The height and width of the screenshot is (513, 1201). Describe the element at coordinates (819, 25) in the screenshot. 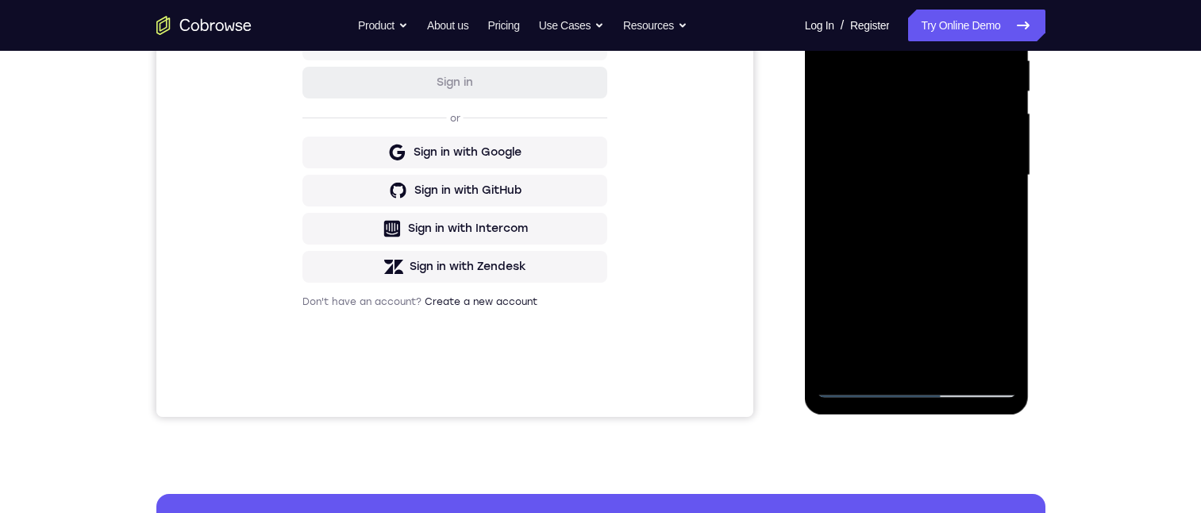

I see `a: Log In` at that location.